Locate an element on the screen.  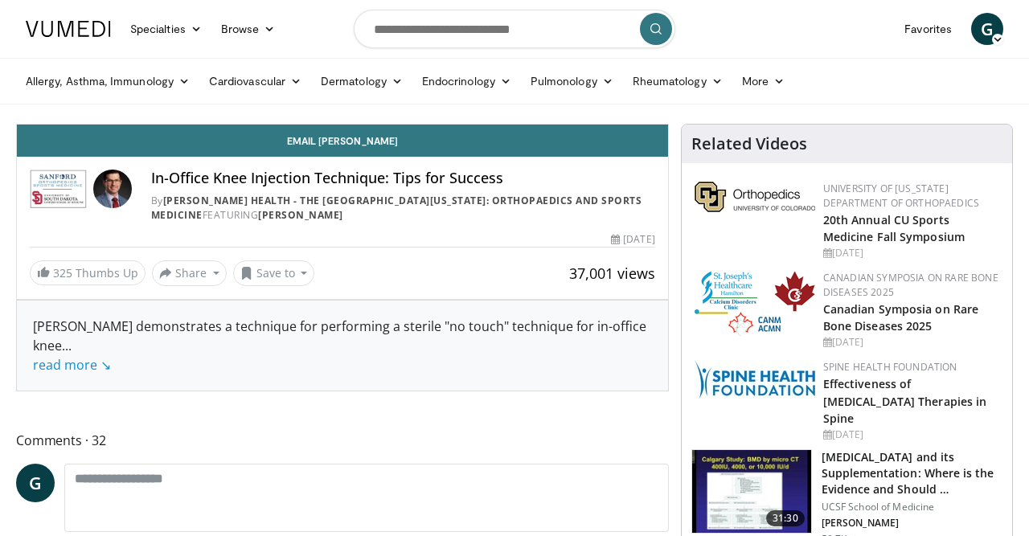
span: 325 is located at coordinates (63, 273).